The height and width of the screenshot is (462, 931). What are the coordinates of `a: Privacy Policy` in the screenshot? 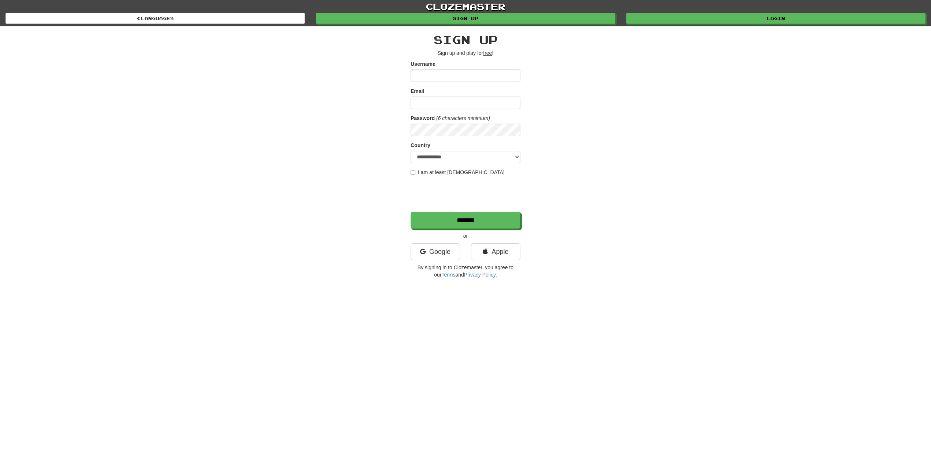 It's located at (480, 275).